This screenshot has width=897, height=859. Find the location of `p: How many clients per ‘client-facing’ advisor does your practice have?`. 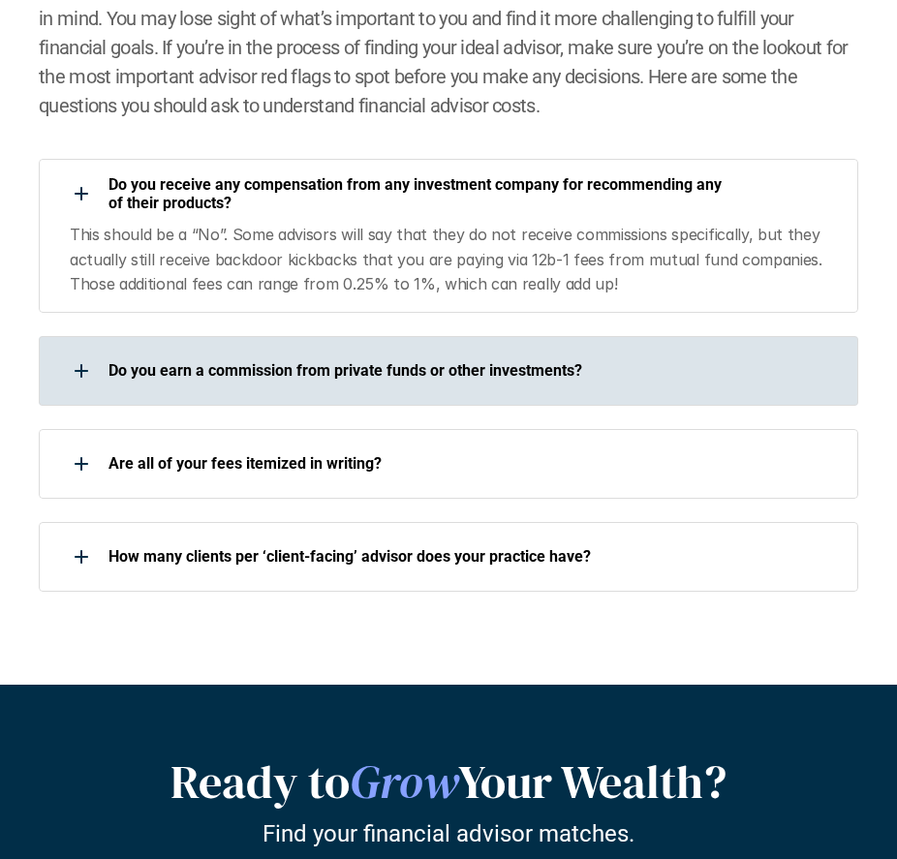

p: How many clients per ‘client-facing’ advisor does your practice have? is located at coordinates (415, 556).